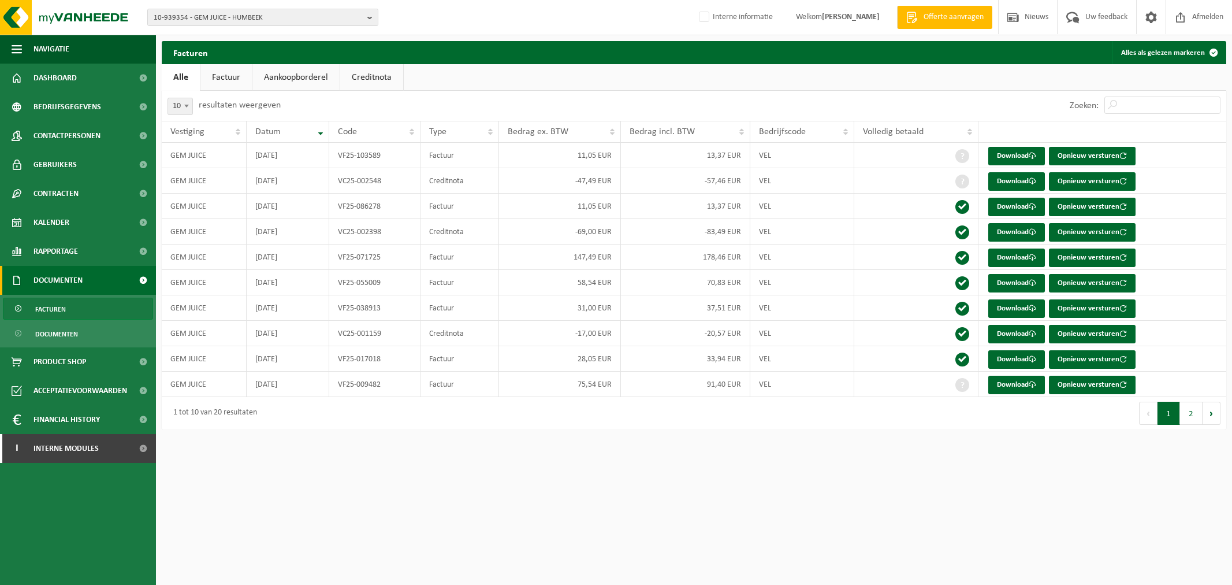 The width and height of the screenshot is (1232, 585). Describe the element at coordinates (560, 257) in the screenshot. I see `td: 147,49 EUR` at that location.